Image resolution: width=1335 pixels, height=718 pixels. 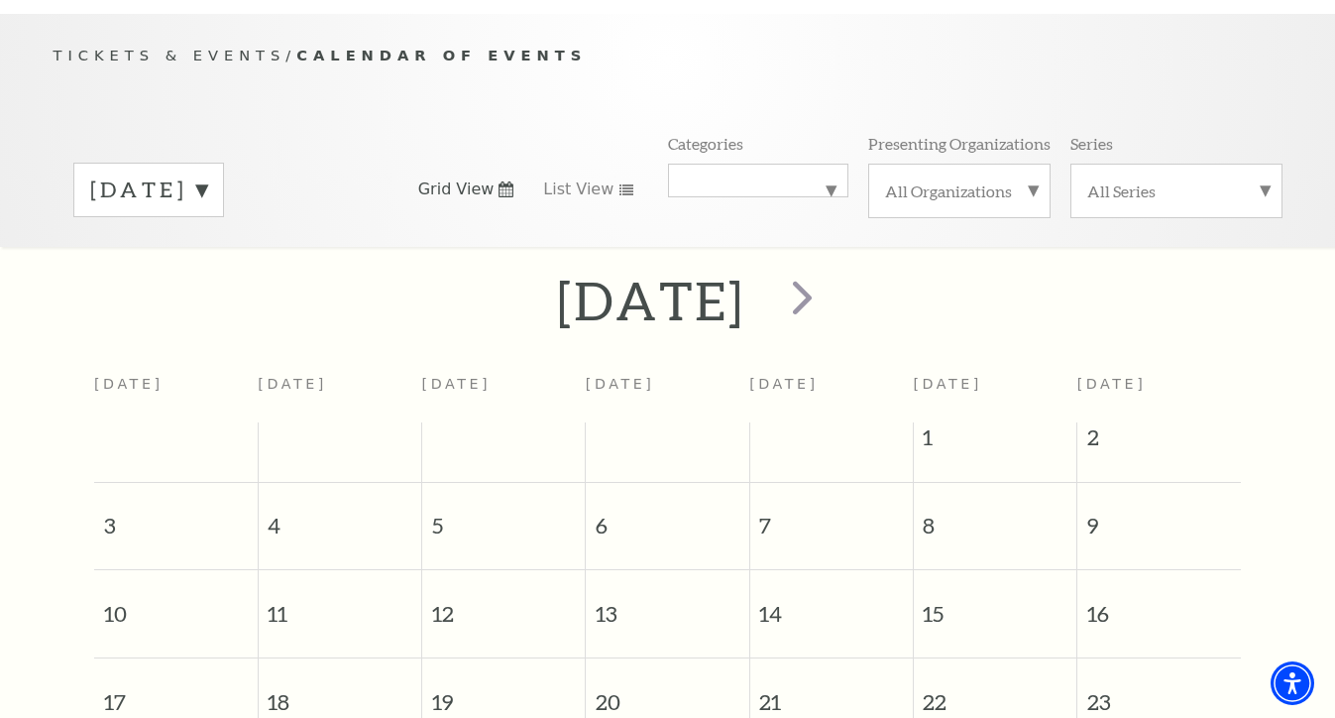 I want to click on p: Series, so click(x=1091, y=143).